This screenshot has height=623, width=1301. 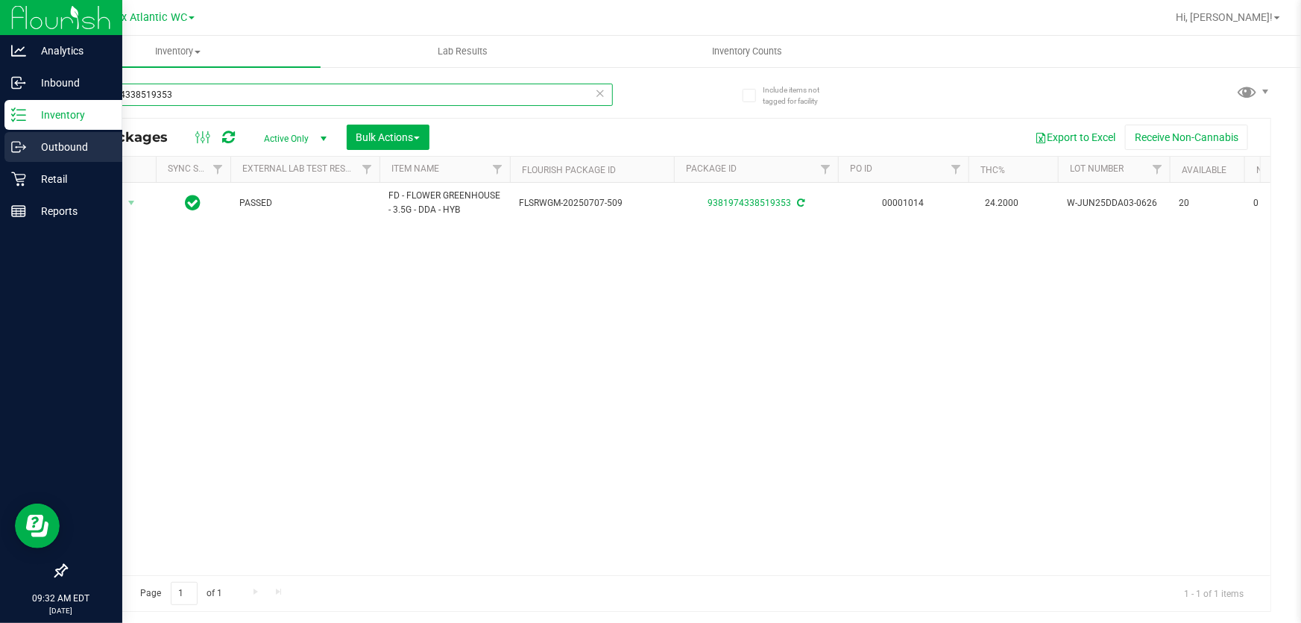 What do you see at coordinates (569, 170) in the screenshot?
I see `a: Flourish Package ID` at bounding box center [569, 170].